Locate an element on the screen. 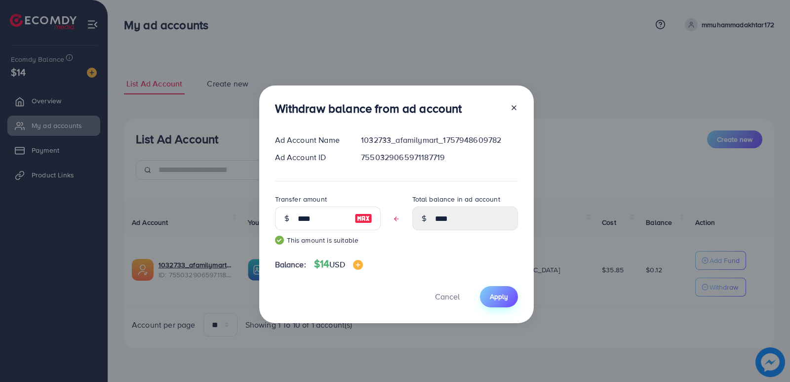  img: guide is located at coordinates (280, 240).